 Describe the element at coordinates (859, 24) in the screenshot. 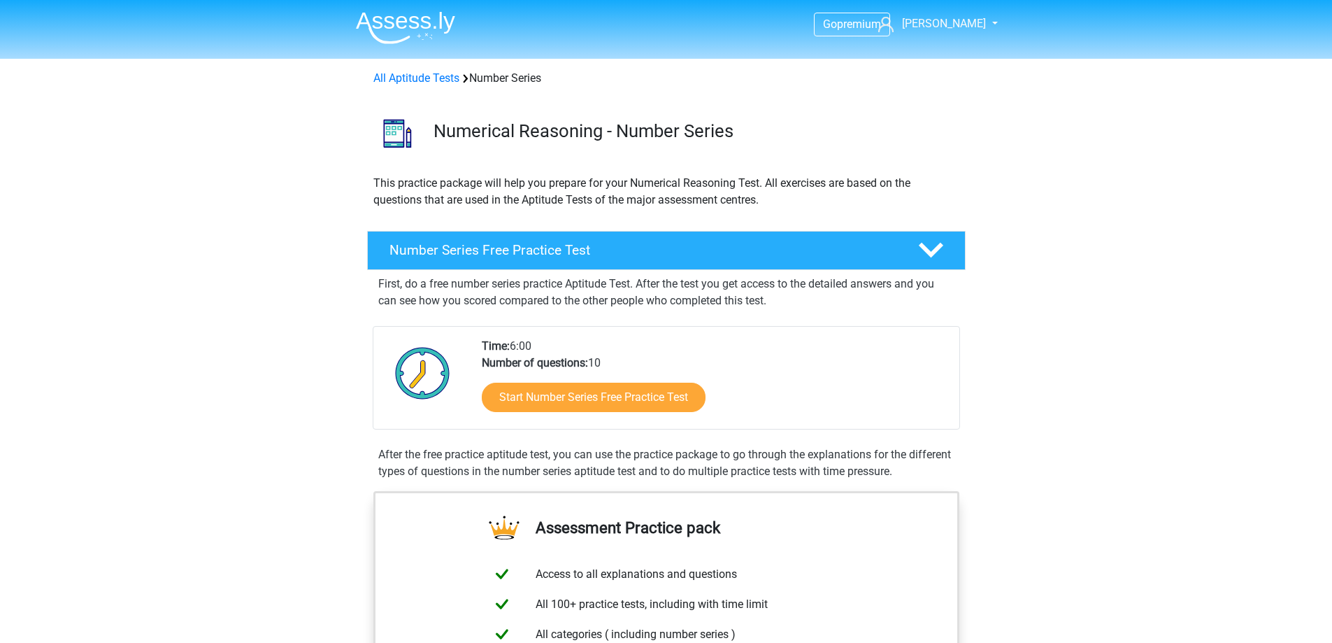

I see `span: premium` at that location.